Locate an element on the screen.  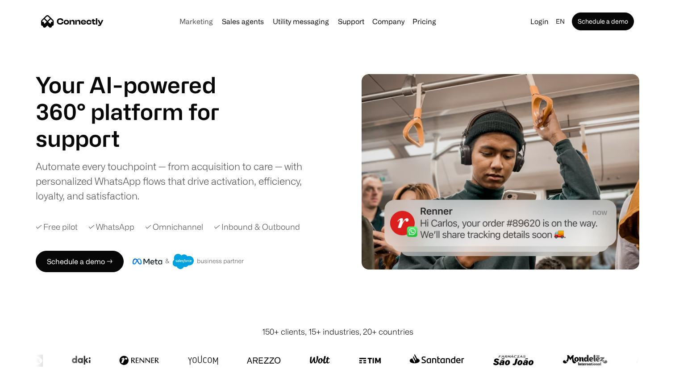
div: en is located at coordinates (561, 21).